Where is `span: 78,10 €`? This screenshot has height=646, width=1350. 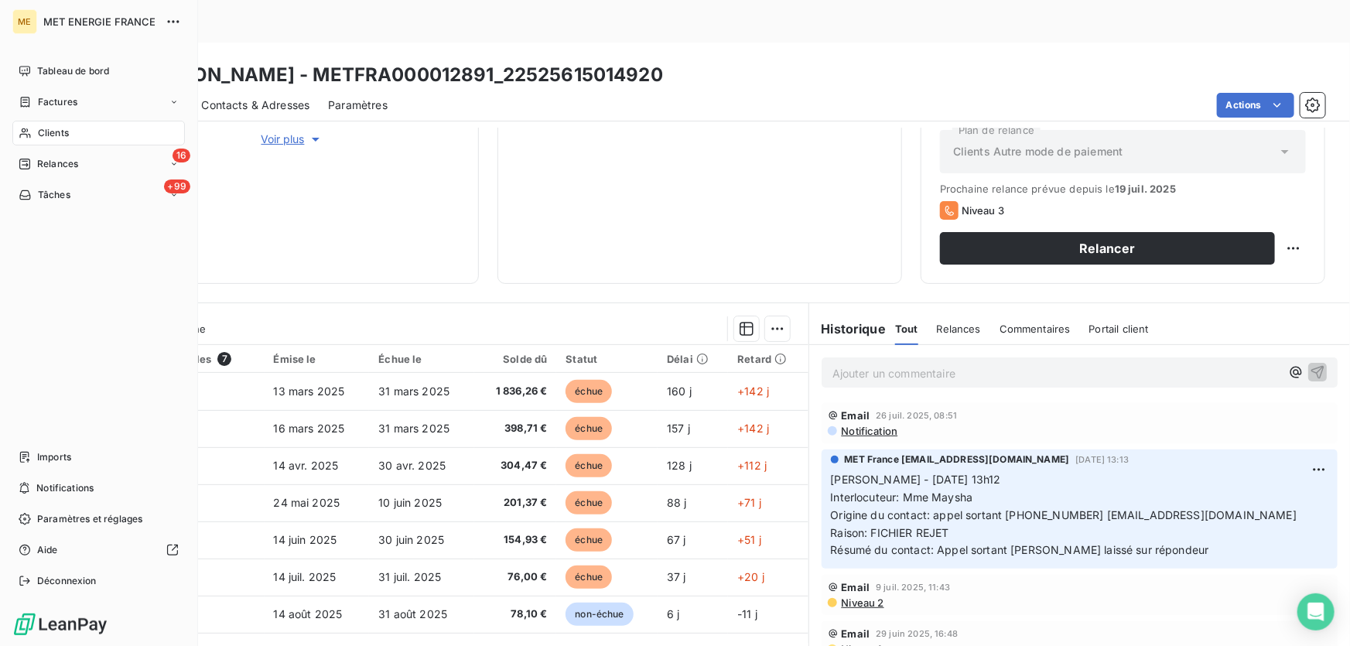 span: 78,10 € is located at coordinates (515, 614).